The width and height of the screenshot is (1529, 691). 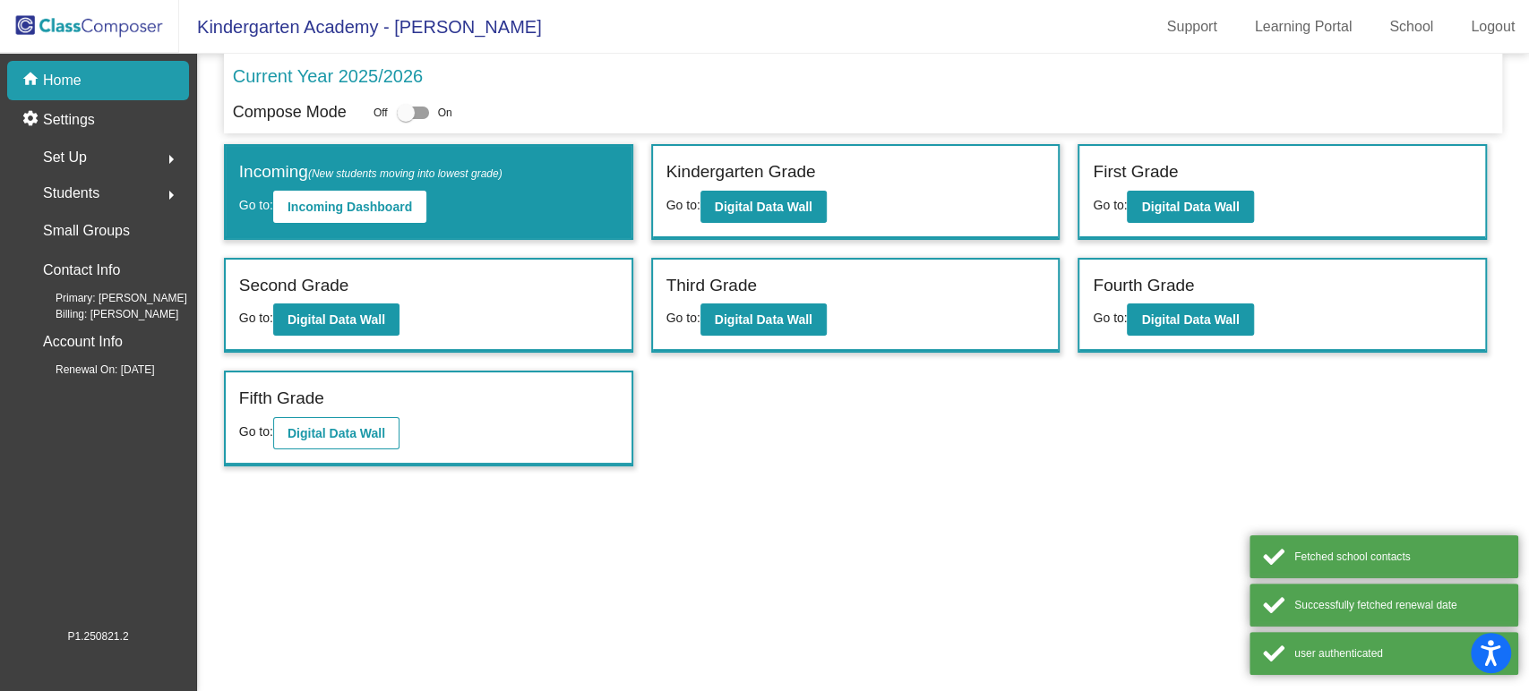 I want to click on p: Small Groups, so click(x=86, y=231).